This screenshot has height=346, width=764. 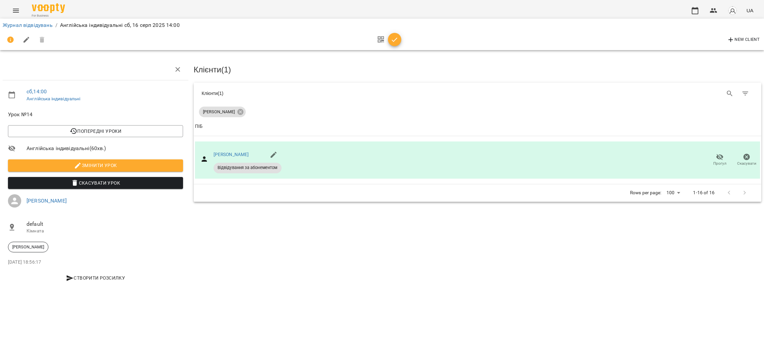 What do you see at coordinates (96, 131) in the screenshot?
I see `button: Попередні уроки` at bounding box center [96, 131].